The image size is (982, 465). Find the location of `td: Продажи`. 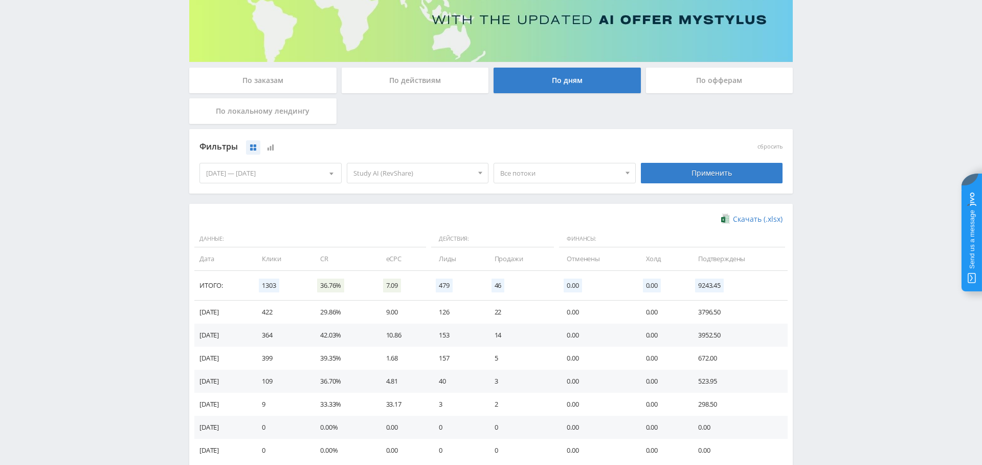

td: Продажи is located at coordinates (520, 258).